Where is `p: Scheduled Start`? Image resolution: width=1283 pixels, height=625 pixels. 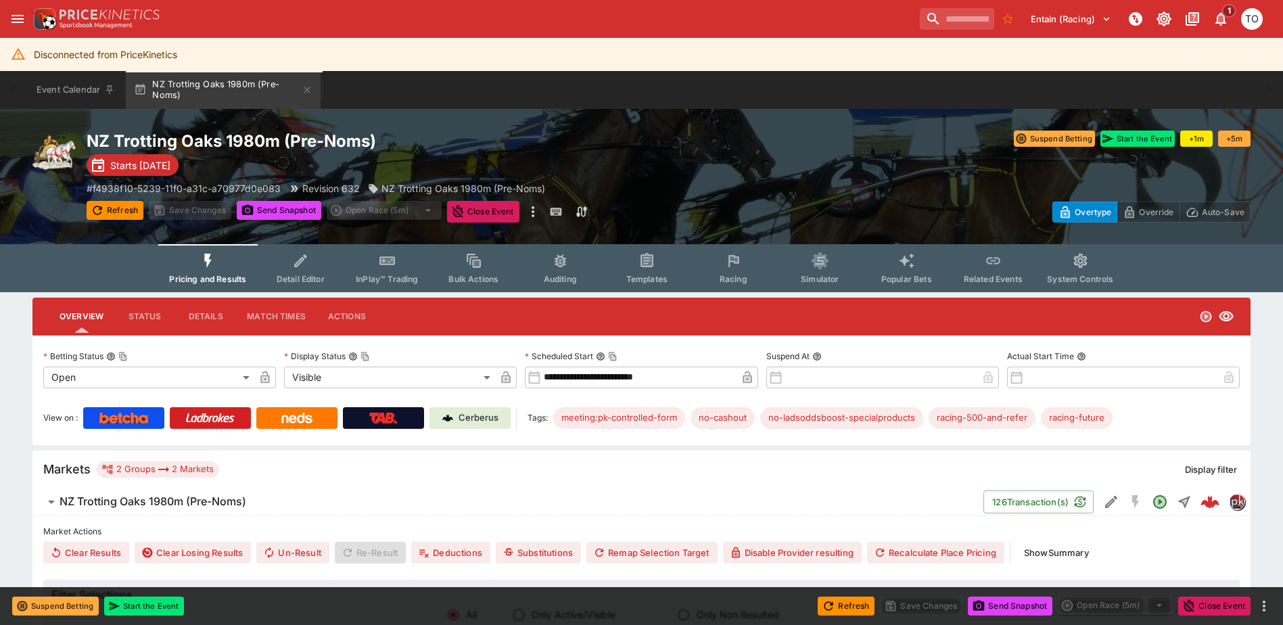
p: Scheduled Start is located at coordinates (559, 356).